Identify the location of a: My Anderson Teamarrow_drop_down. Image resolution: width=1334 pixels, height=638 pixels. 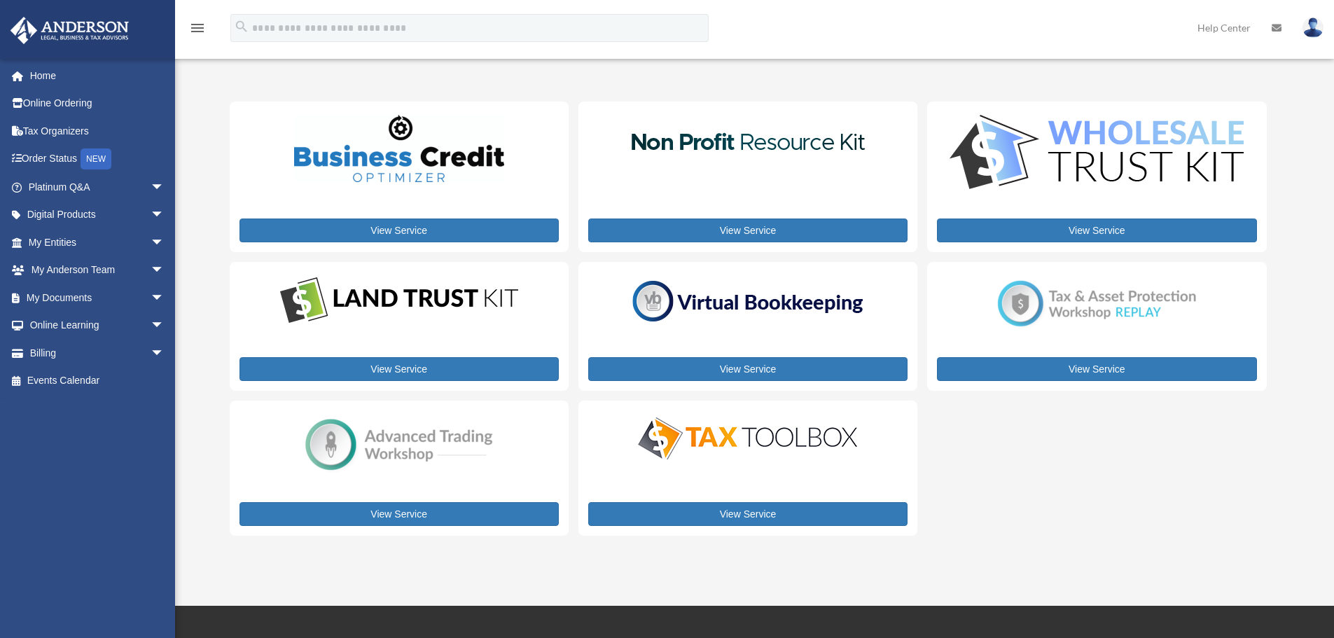
(97, 270).